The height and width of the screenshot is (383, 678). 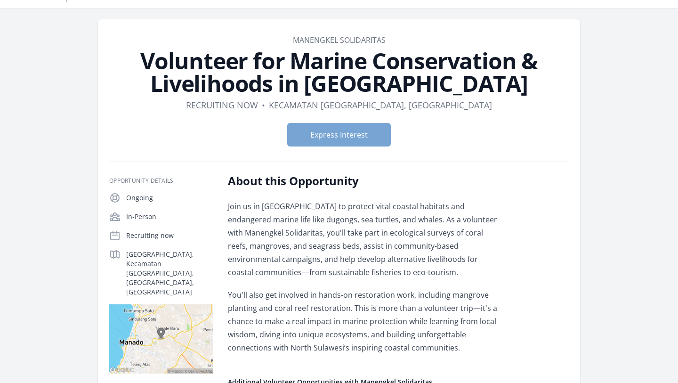 What do you see at coordinates (161, 339) in the screenshot?
I see `img: Map` at bounding box center [161, 339].